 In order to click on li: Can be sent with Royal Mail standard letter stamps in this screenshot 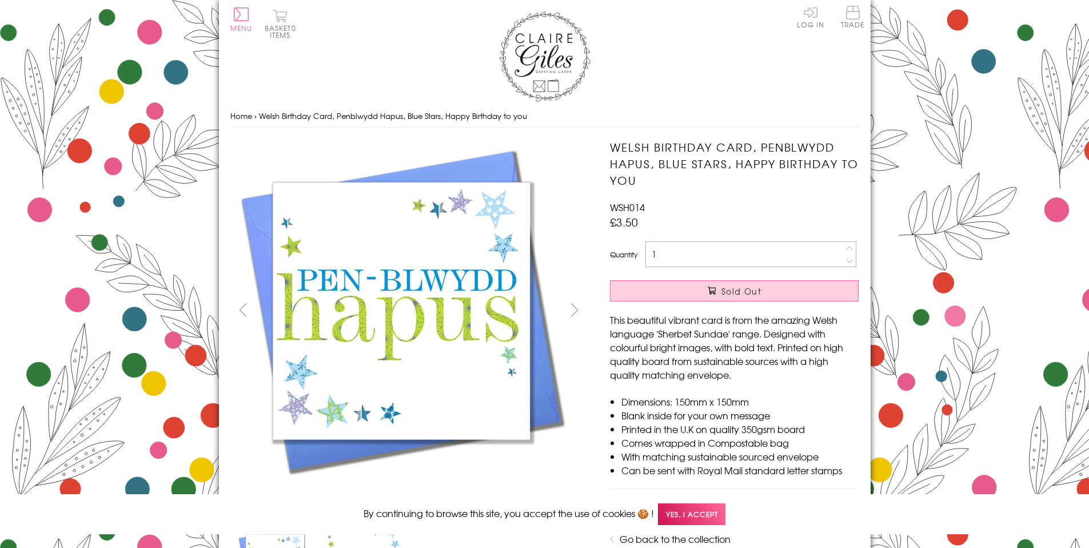, I will do `click(740, 470)`.